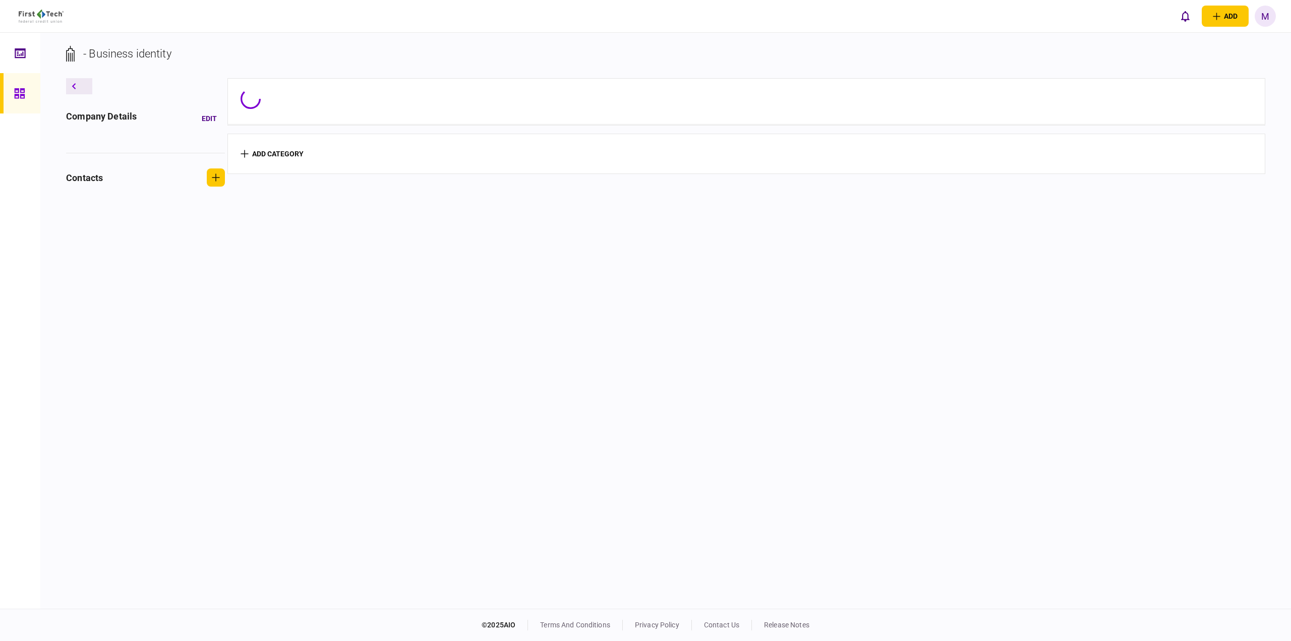 The image size is (1291, 641). I want to click on button: open notifications list, so click(1185, 16).